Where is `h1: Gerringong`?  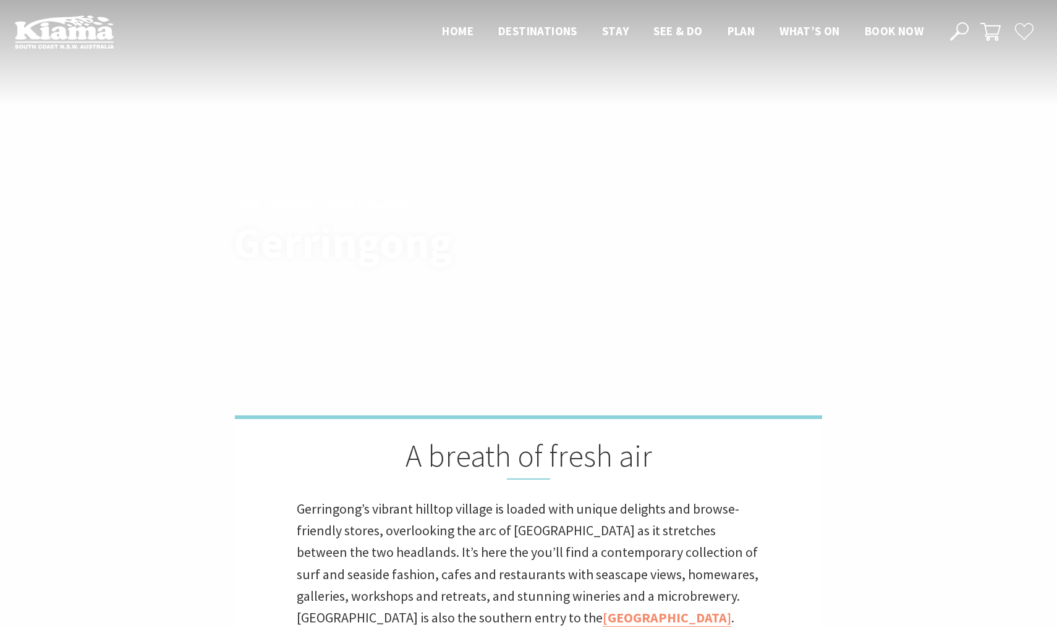 h1: Gerringong is located at coordinates (408, 242).